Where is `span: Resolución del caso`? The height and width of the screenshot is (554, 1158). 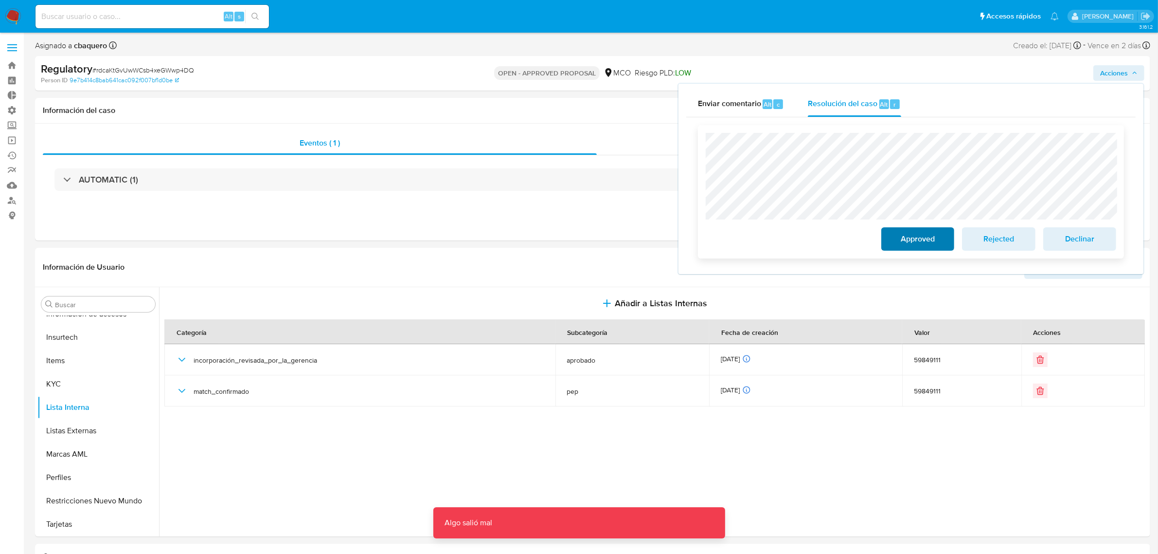
span: Resolución del caso is located at coordinates (843, 104).